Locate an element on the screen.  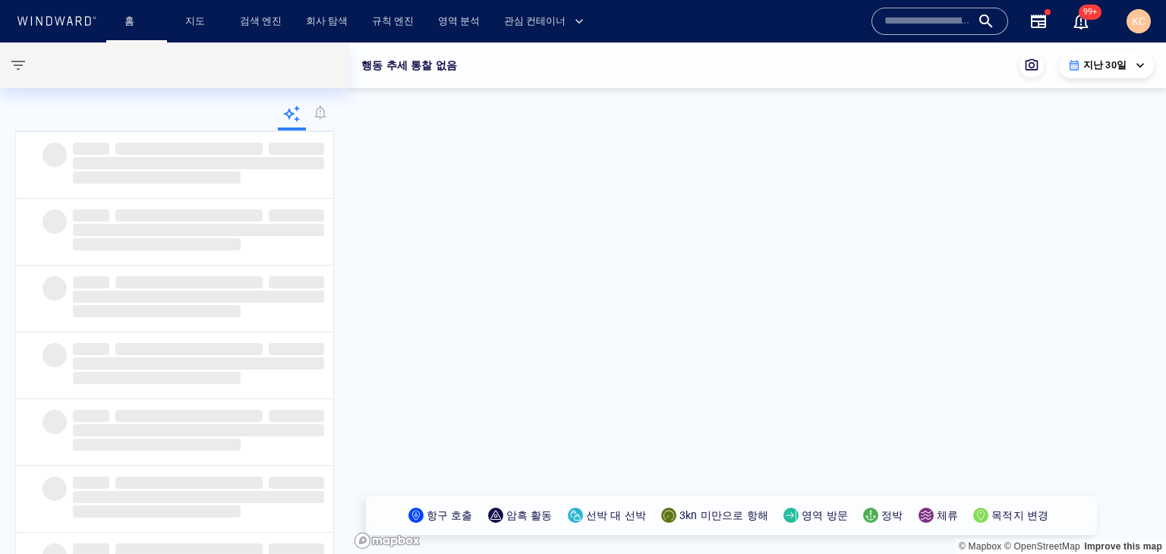
button: 지도 is located at coordinates (197, 21).